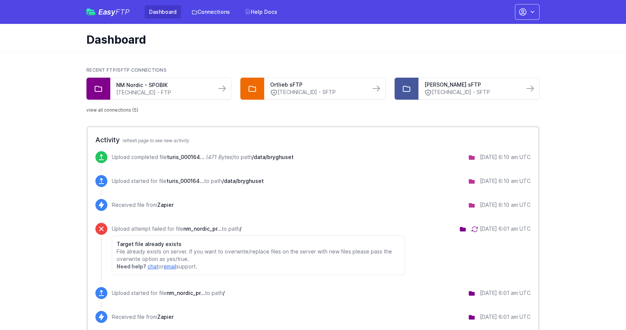 The width and height of the screenshot is (626, 330). Describe the element at coordinates (108, 12) in the screenshot. I see `a: EasyFTP` at that location.